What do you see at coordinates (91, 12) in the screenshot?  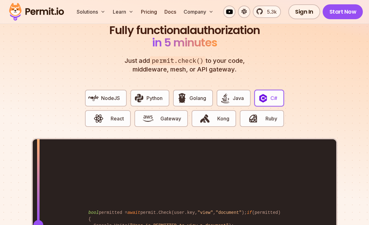 I see `button: Solutions` at bounding box center [91, 12].